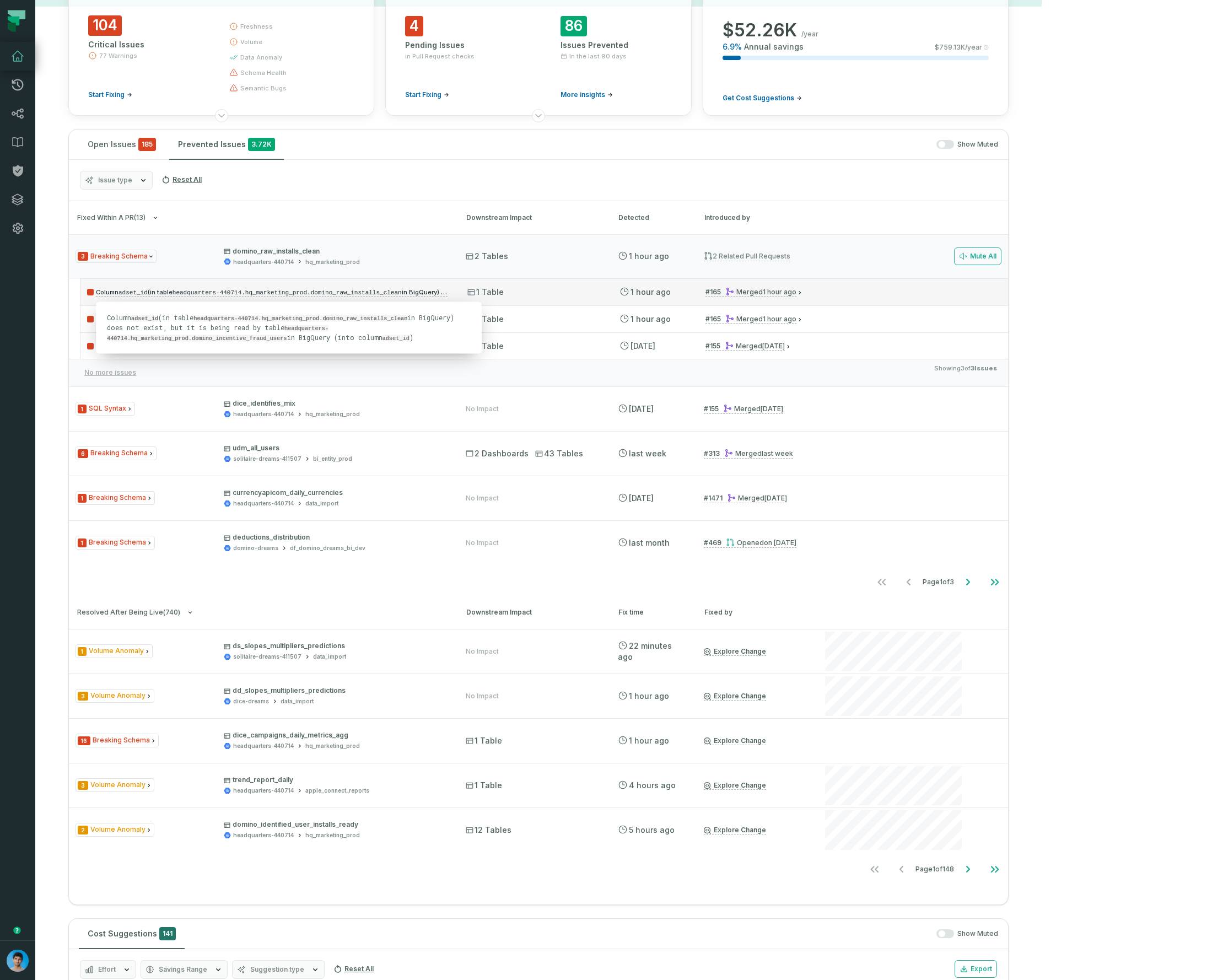  What do you see at coordinates (976, 969) in the screenshot?
I see `button: Export` at bounding box center [976, 969].